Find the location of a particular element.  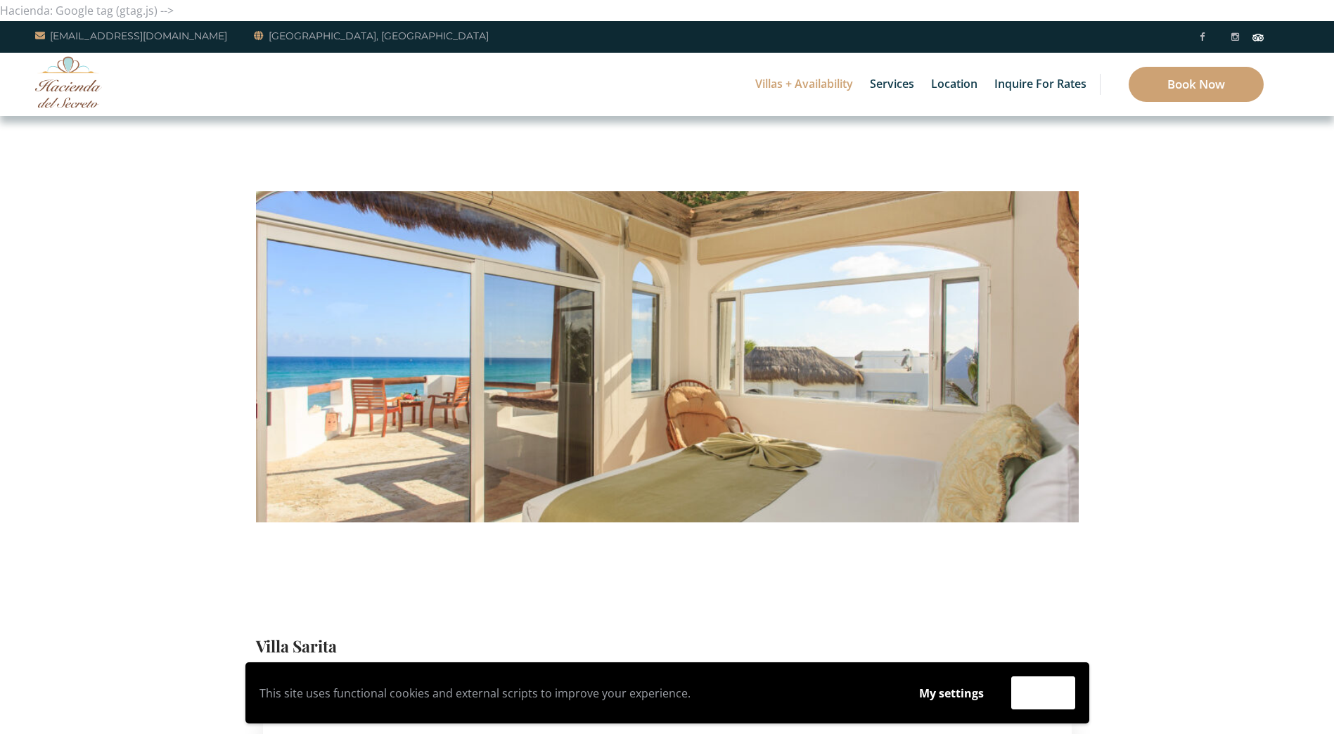

p: This site uses functional cookies and external scripts to improve your experience. is located at coordinates (575, 694).